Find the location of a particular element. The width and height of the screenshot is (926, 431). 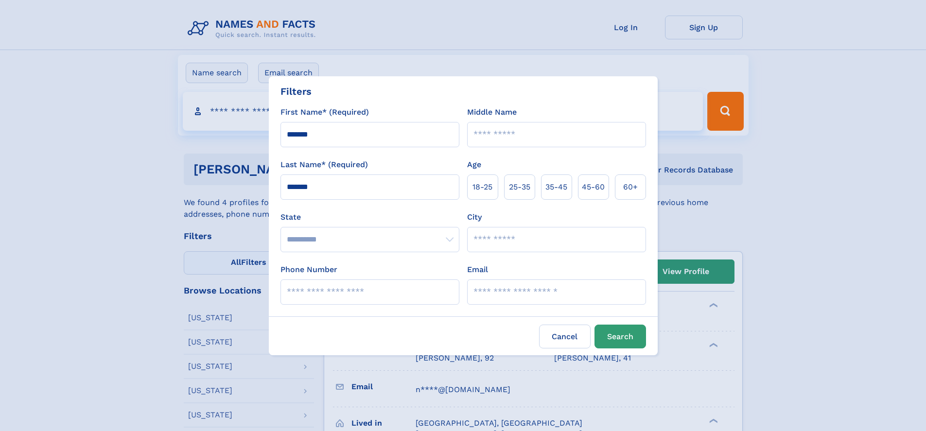

label: State is located at coordinates (370, 217).